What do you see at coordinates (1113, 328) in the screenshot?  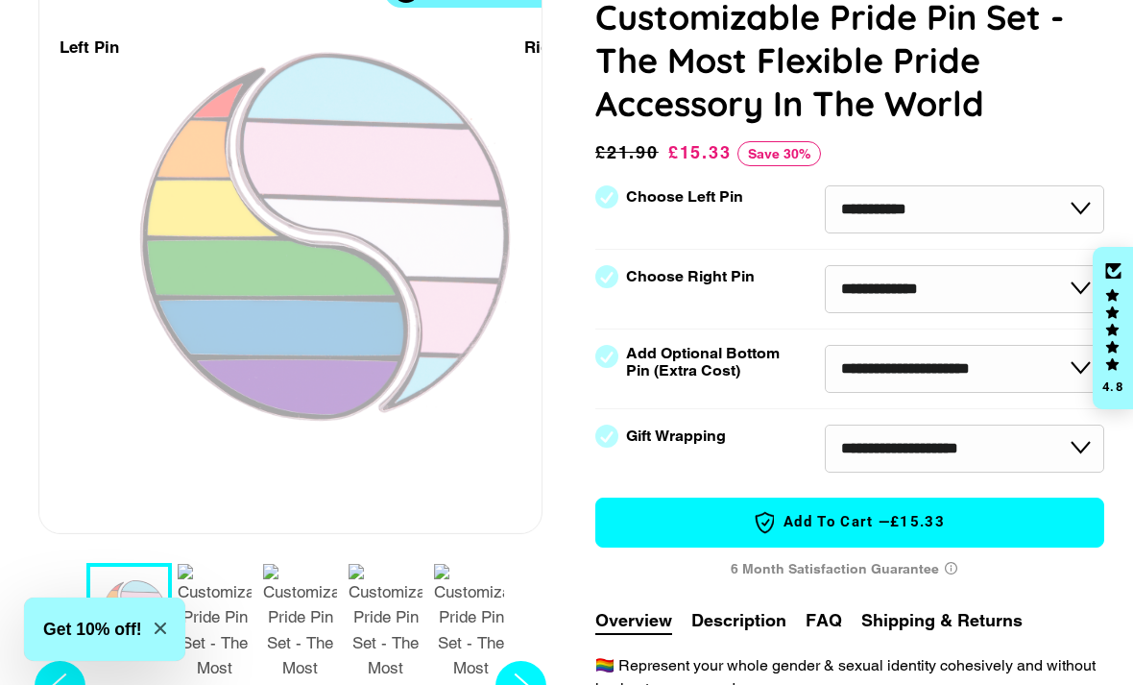 I see `div: Click to open Judge.me floating reviews tab` at bounding box center [1113, 328].